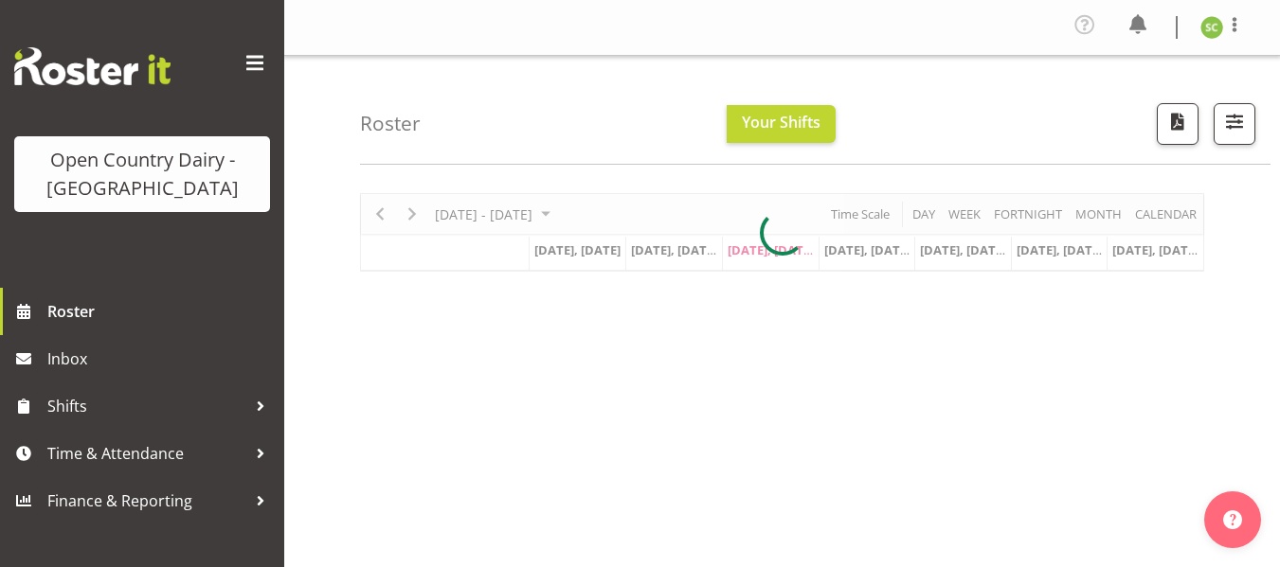 The width and height of the screenshot is (1280, 567). Describe the element at coordinates (781, 122) in the screenshot. I see `span: Your Shifts` at that location.